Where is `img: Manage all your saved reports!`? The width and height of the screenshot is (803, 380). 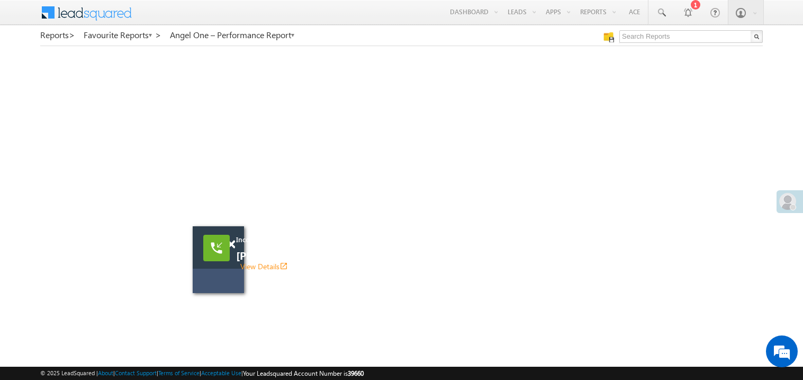
img: Manage all your saved reports! is located at coordinates (609, 37).